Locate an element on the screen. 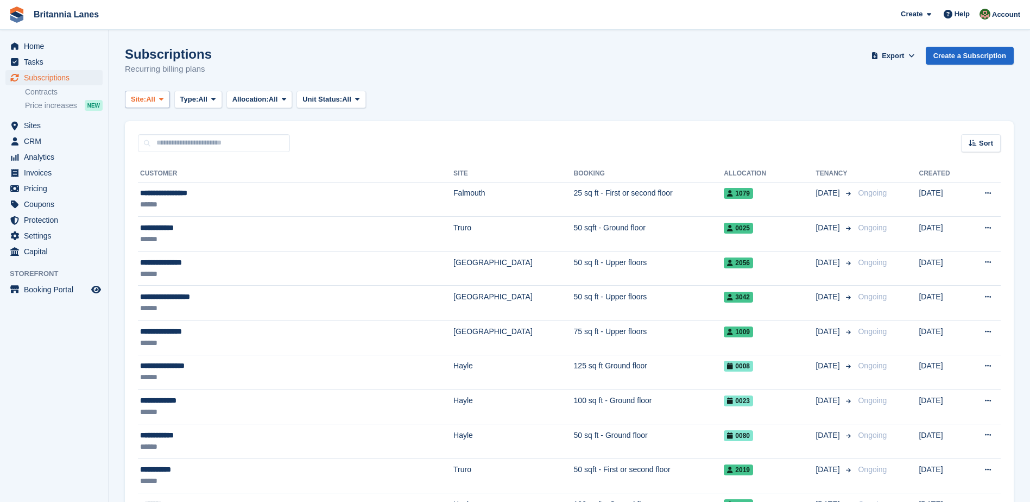 This screenshot has height=502, width=1030. span: Invoices is located at coordinates (56, 173).